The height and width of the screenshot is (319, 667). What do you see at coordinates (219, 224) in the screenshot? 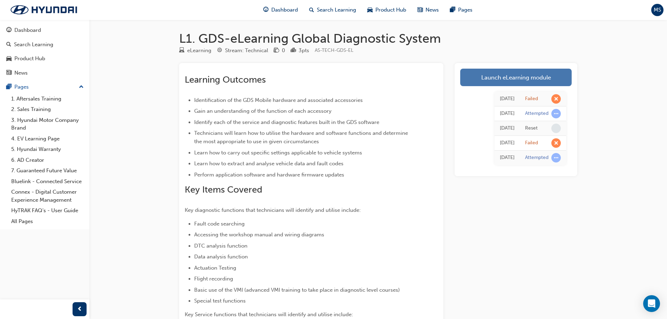
I see `span: Fault code searching` at bounding box center [219, 224].